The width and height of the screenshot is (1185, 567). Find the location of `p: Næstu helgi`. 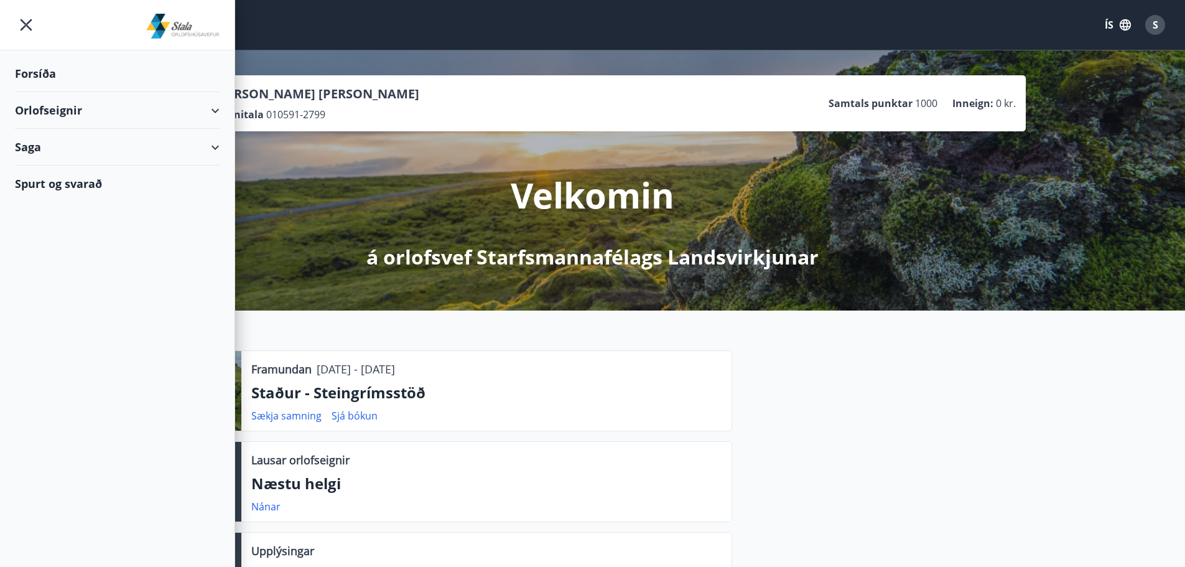

p: Næstu helgi is located at coordinates (486, 483).